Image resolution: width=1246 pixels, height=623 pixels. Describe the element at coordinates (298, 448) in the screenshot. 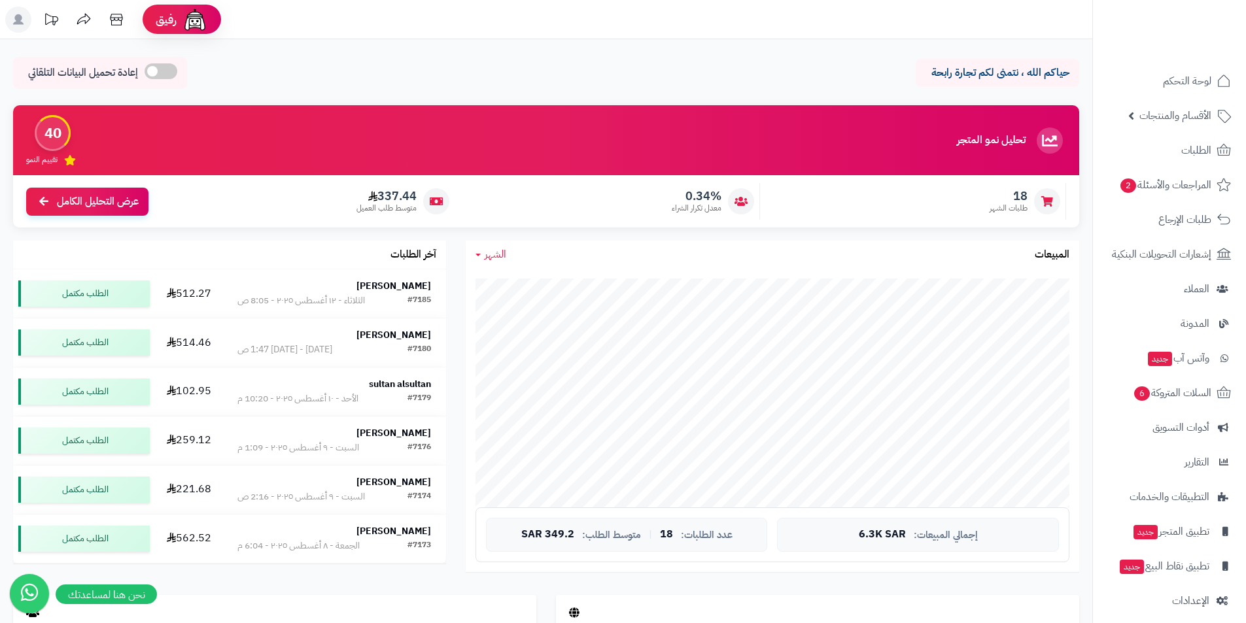

I see `div: السبت - ٩ أغسطس ٢٠٢٥ - 1:09 م` at that location.